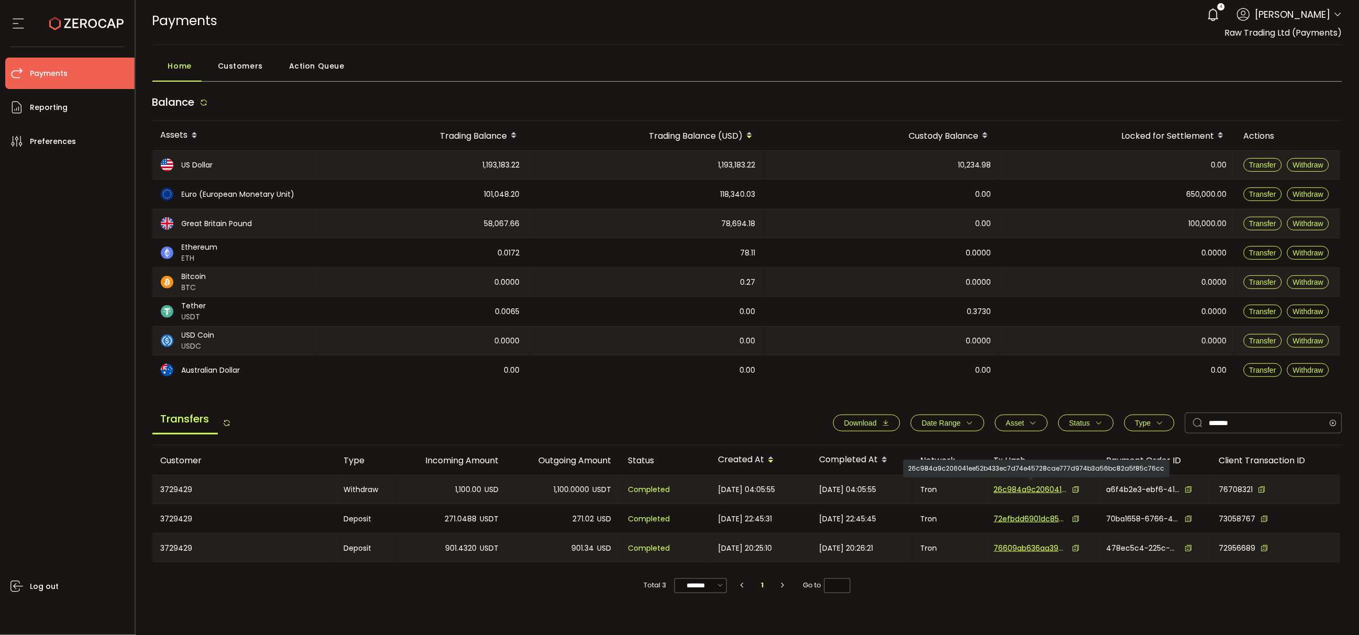  Describe the element at coordinates (200, 247) in the screenshot. I see `span: Ethereum` at that location.